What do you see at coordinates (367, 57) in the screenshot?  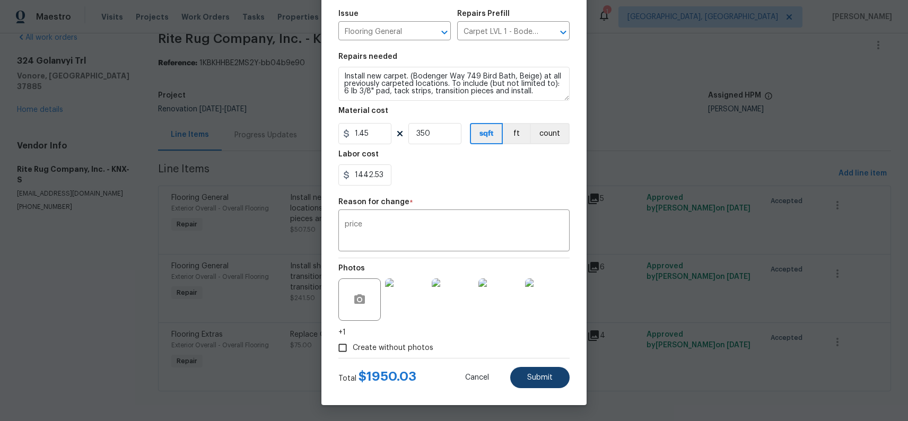 I see `h5: Repairs needed` at bounding box center [367, 57].